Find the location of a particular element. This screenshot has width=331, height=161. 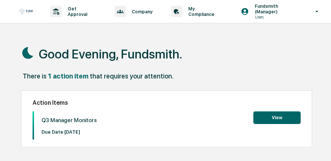

h1: Good Evening, Fundsmith. is located at coordinates (110, 54).